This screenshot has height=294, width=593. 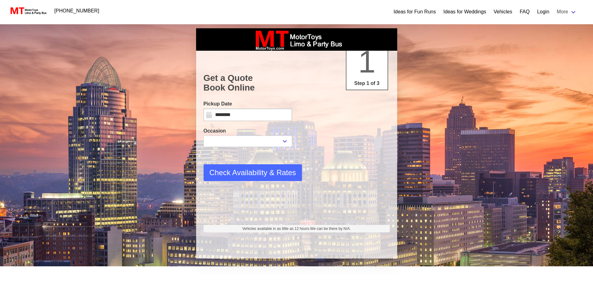 I want to click on a: Ideas for Fun Runs, so click(x=415, y=12).